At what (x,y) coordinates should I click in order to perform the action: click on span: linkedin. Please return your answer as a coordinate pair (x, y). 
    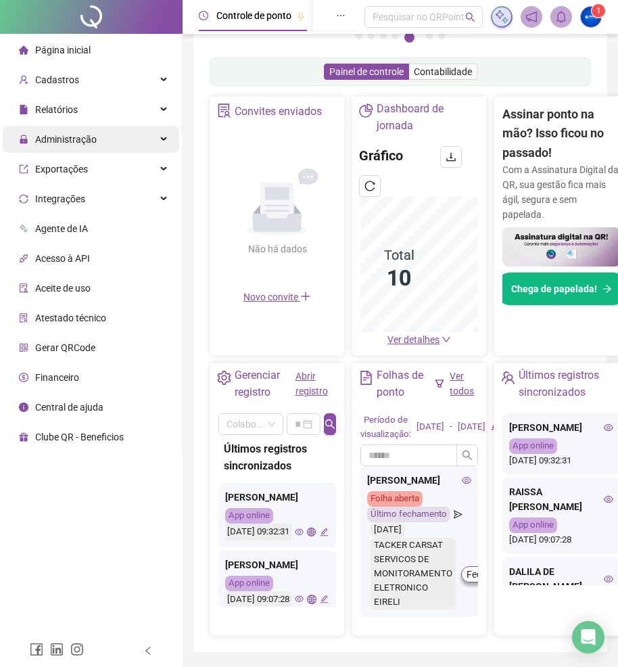
    Looking at the image, I should click on (57, 649).